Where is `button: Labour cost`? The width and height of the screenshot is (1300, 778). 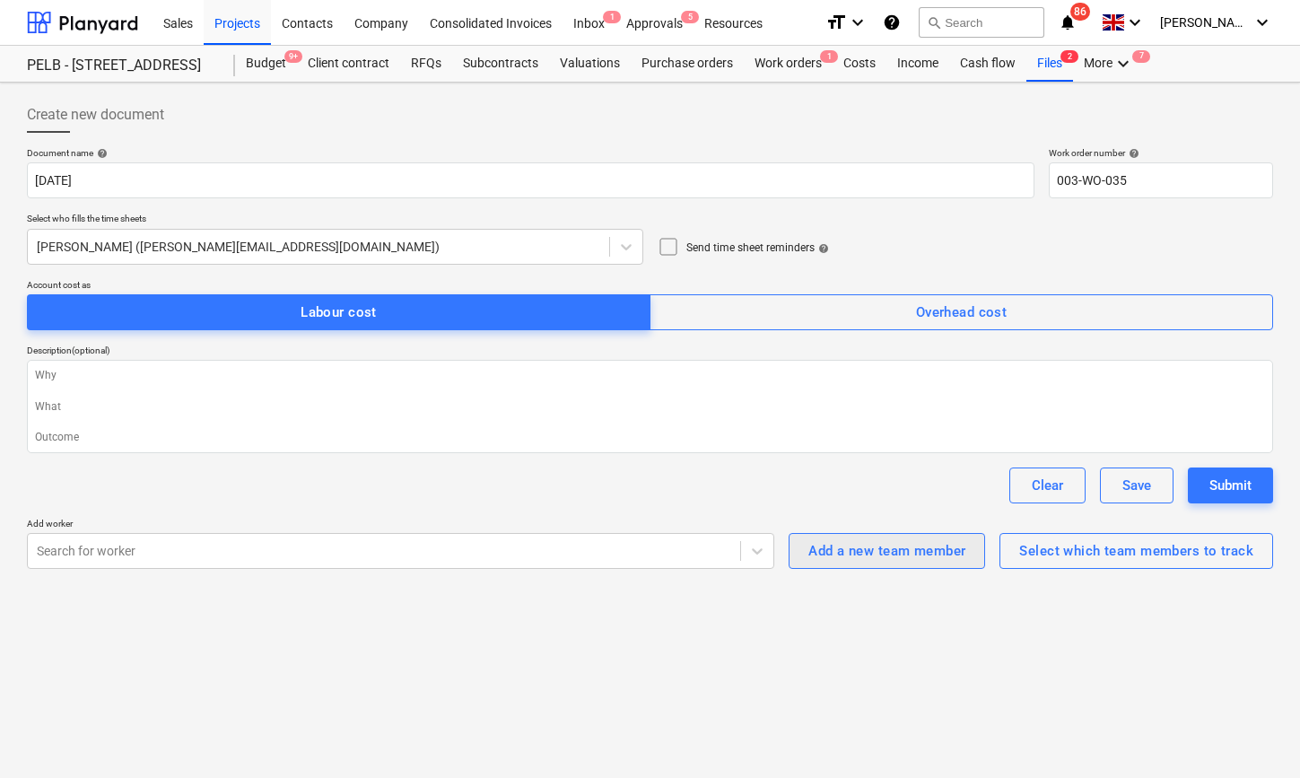
button: Labour cost is located at coordinates (338, 312).